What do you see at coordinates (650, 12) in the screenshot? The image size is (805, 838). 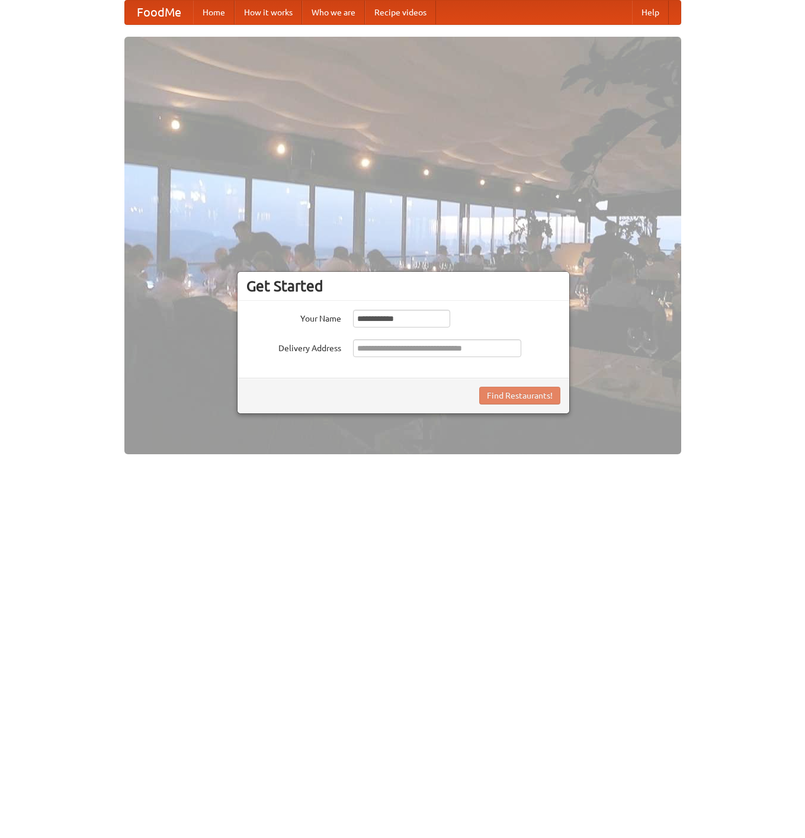 I see `a: Help` at bounding box center [650, 12].